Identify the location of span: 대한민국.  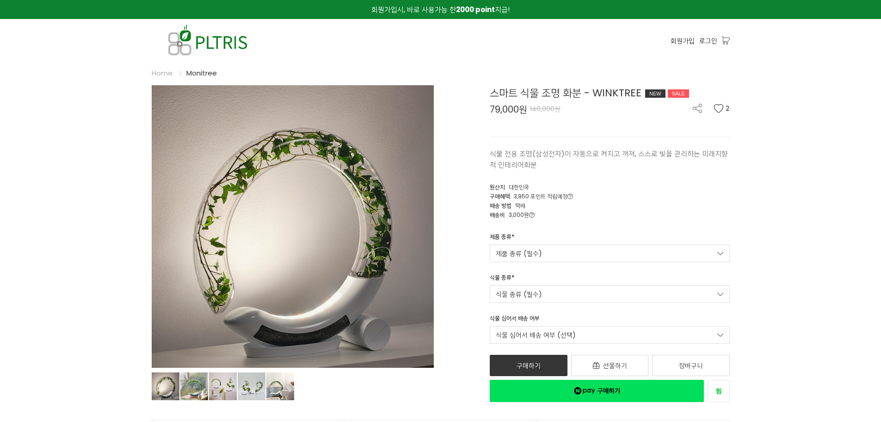
(519, 186).